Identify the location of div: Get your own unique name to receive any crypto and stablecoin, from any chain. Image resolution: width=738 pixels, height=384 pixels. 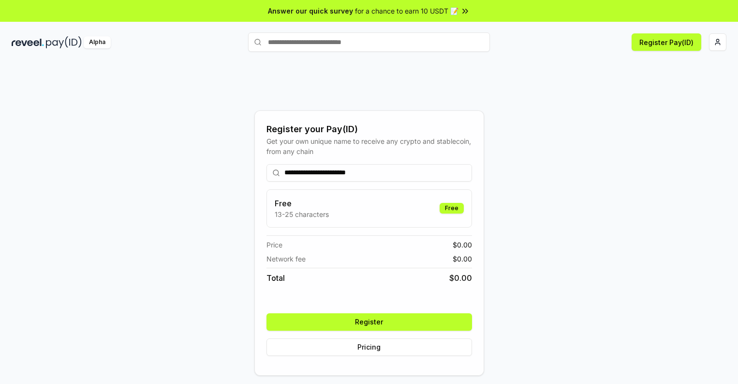
(369, 146).